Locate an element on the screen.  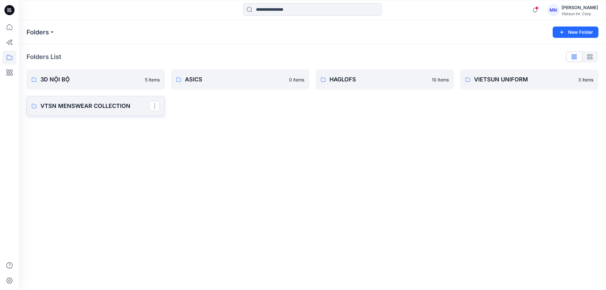
a: Folders is located at coordinates (38, 32).